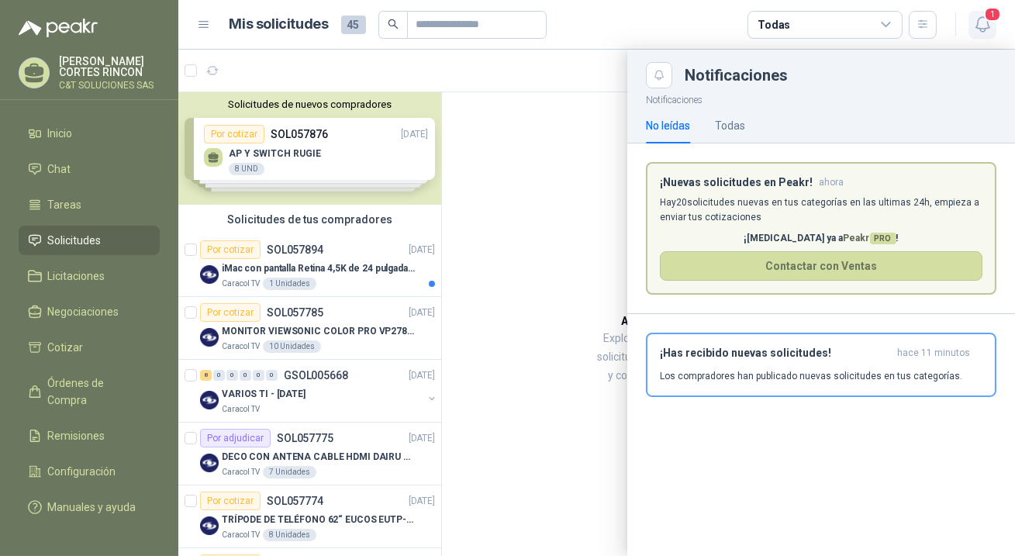  What do you see at coordinates (870, 238) in the screenshot?
I see `span: Peakr` at bounding box center [870, 238].